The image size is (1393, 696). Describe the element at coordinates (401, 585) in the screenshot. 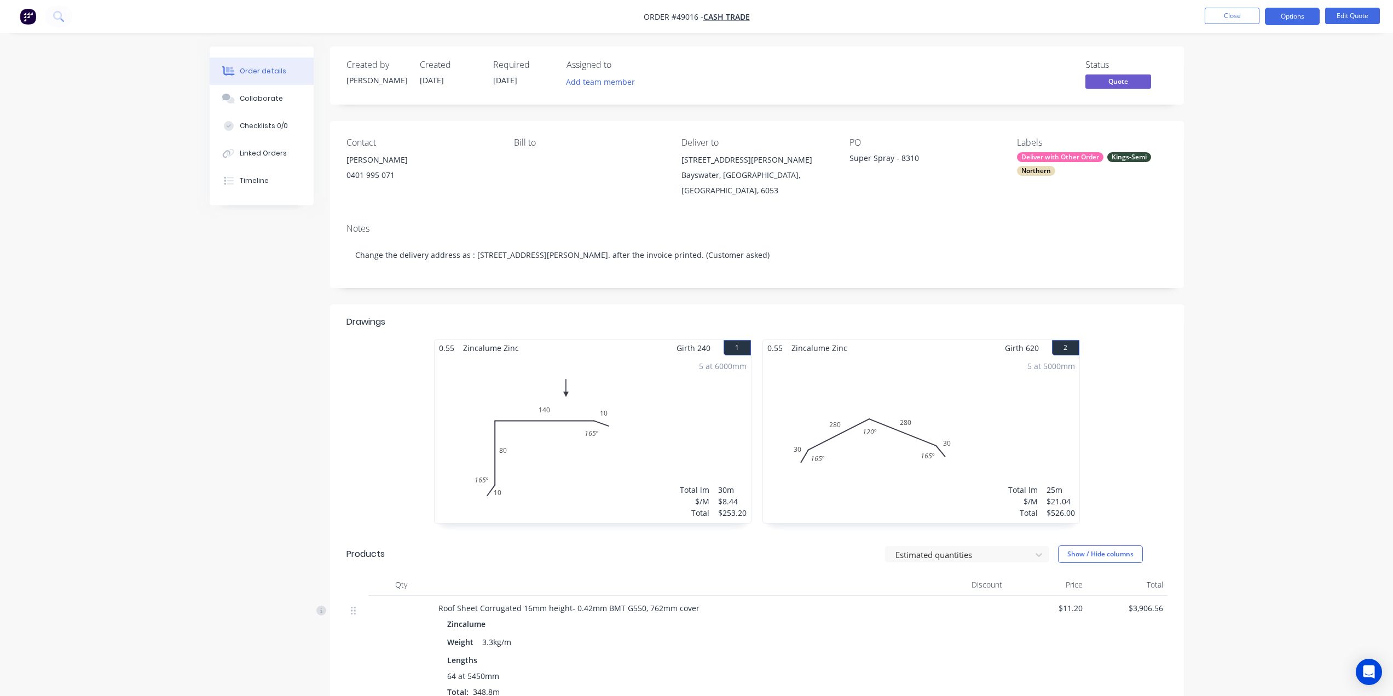

I see `div: Qty` at that location.